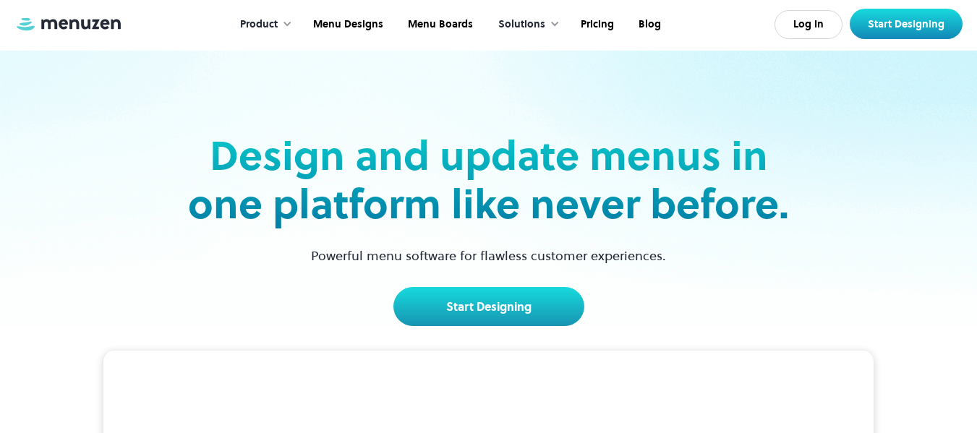  What do you see at coordinates (489, 180) in the screenshot?
I see `h2: Design and update menus in one platform like never before.` at bounding box center [489, 180].